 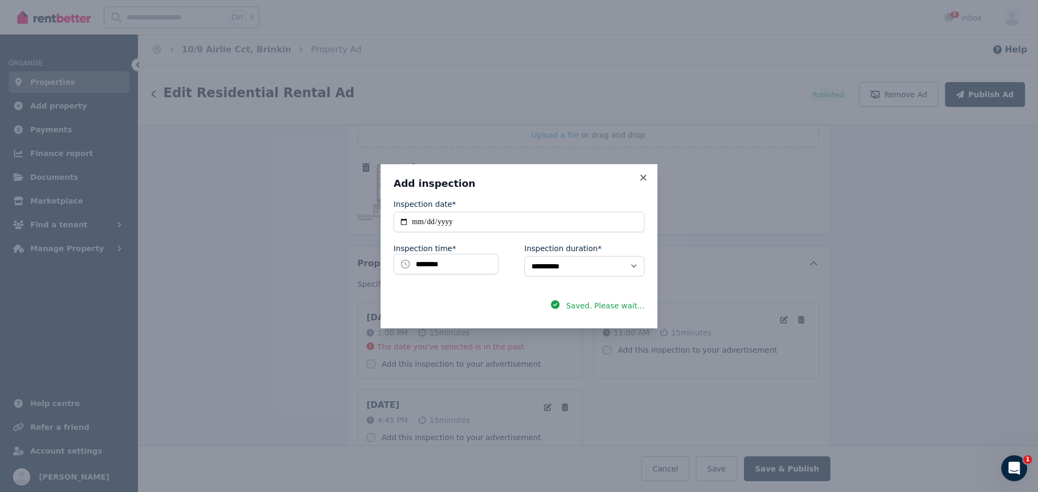 What do you see at coordinates (563, 249) in the screenshot?
I see `label: Inspection duration*` at bounding box center [563, 249].